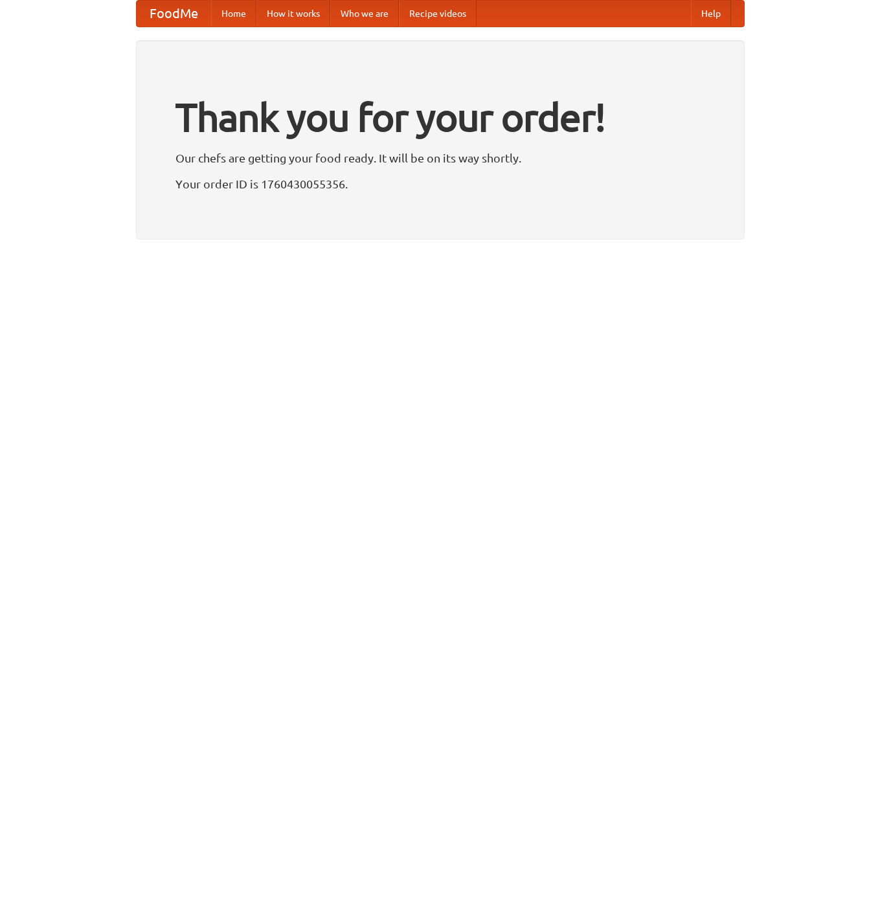 The image size is (880, 916). What do you see at coordinates (440, 184) in the screenshot?
I see `p: Your order ID is 1760430055356.` at bounding box center [440, 184].